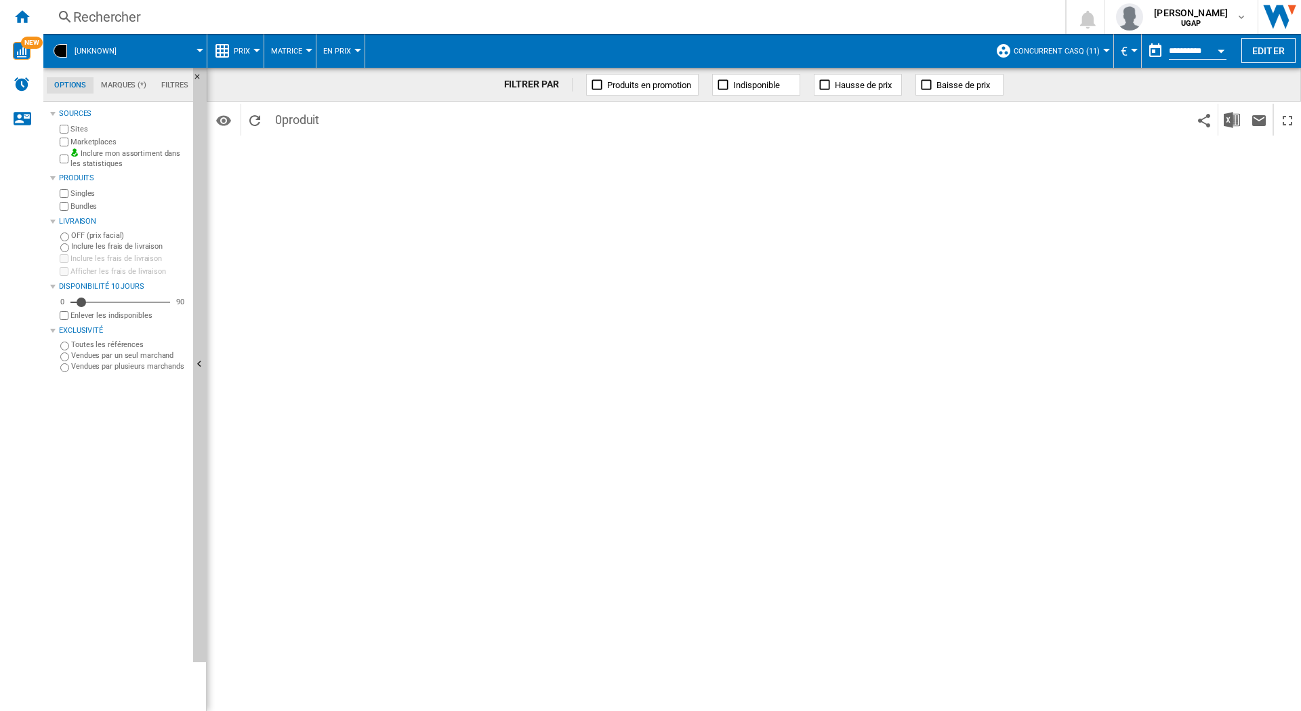 This screenshot has height=711, width=1301. Describe the element at coordinates (255, 119) in the screenshot. I see `button: Recharger` at that location.